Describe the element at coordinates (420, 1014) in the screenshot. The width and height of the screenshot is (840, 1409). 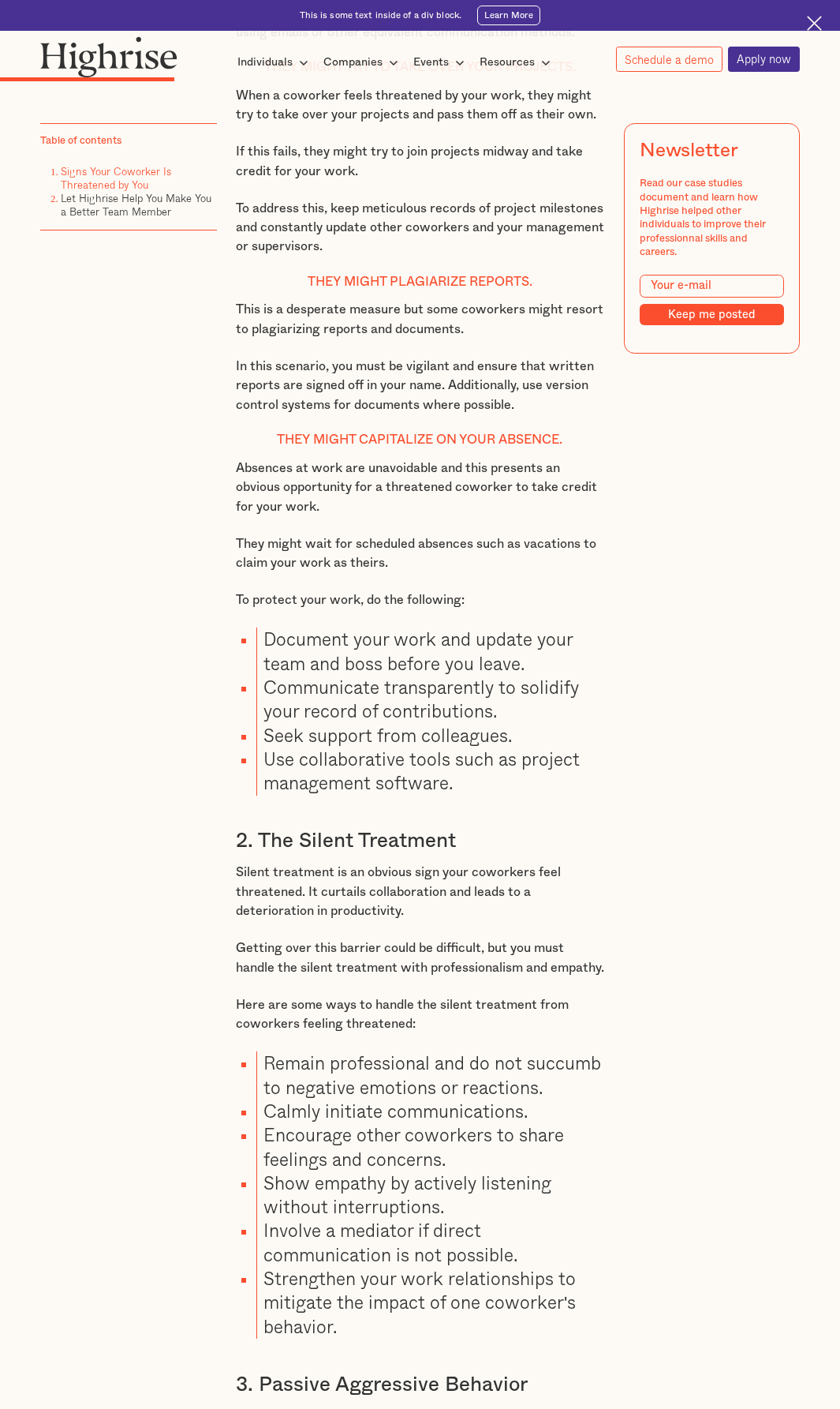
I see `p: Here are some ways to handle the silent treatment from coworkers feeling threatened:` at that location.